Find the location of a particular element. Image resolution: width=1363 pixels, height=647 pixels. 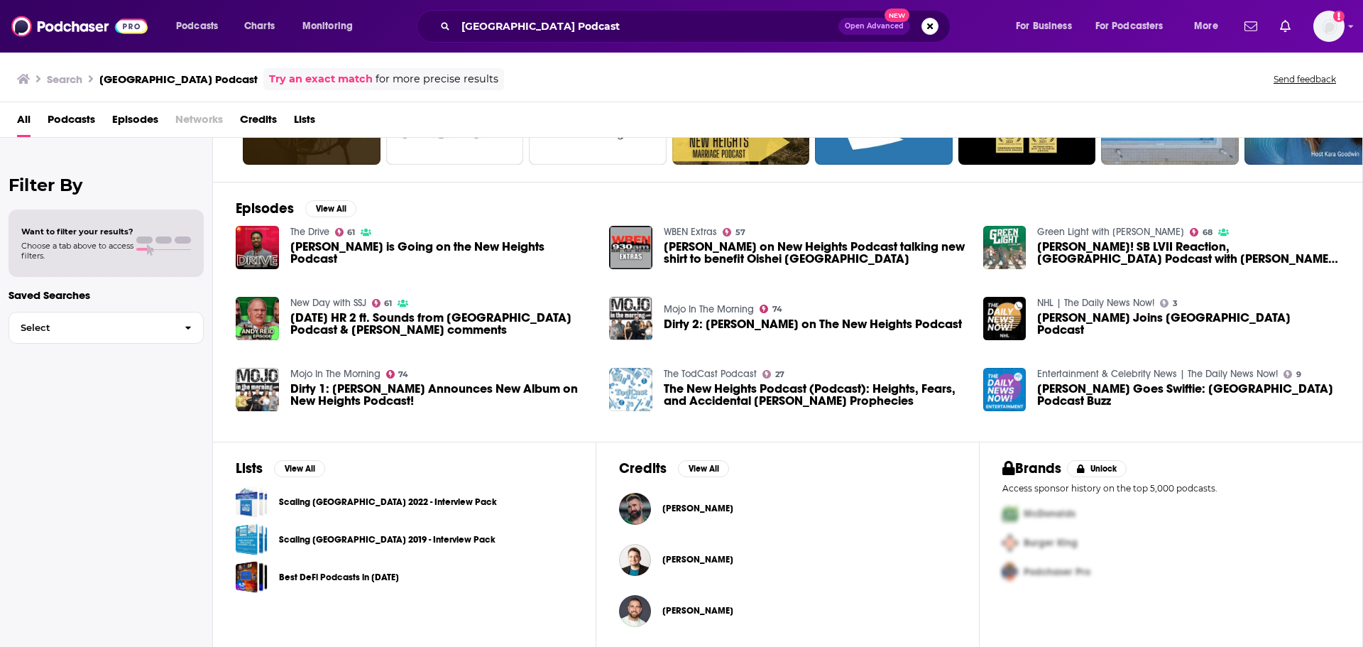

span: For Business is located at coordinates (1044, 26).